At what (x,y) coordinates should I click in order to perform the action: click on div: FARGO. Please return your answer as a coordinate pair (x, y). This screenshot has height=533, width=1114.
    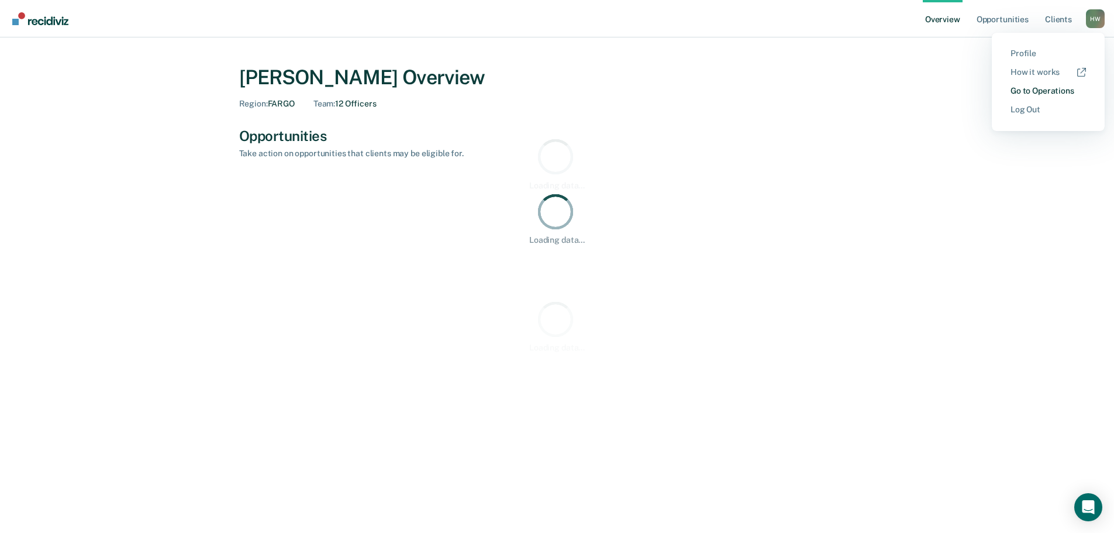
    Looking at the image, I should click on (267, 104).